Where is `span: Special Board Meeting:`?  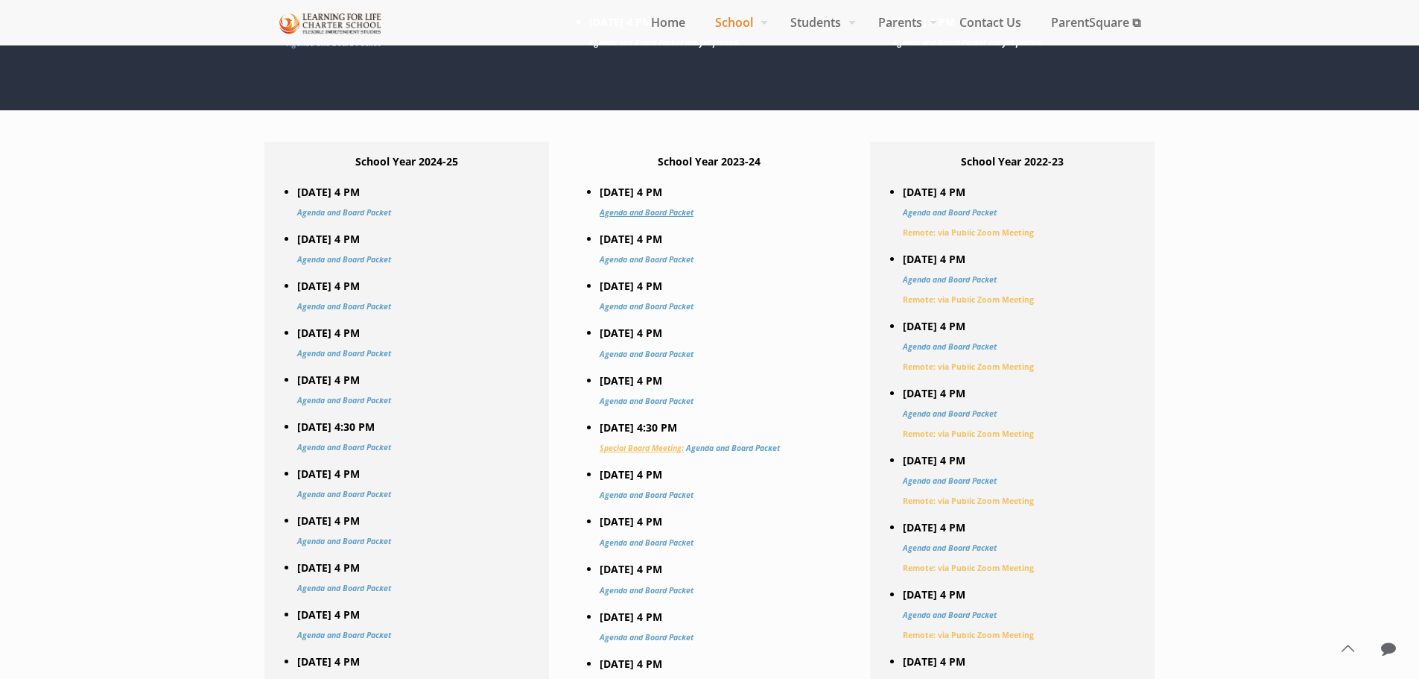
span: Special Board Meeting: is located at coordinates (641, 448).